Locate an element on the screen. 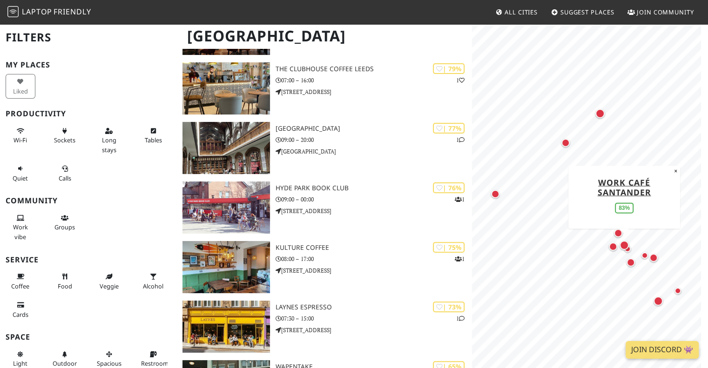  button: Coffee is located at coordinates (20, 281).